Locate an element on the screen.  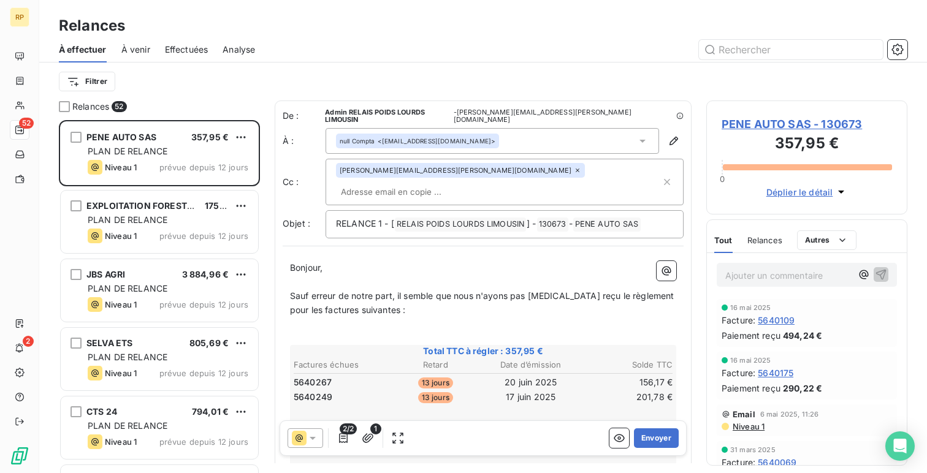
span: EXPLOITATION FORESTIERE CHADELAT is located at coordinates (170, 205).